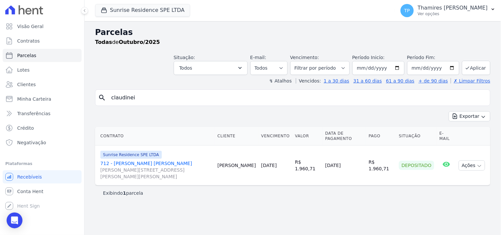 The height and width of the screenshot is (235, 501). What do you see at coordinates (23, 70) in the screenshot?
I see `span: Lotes` at bounding box center [23, 70].